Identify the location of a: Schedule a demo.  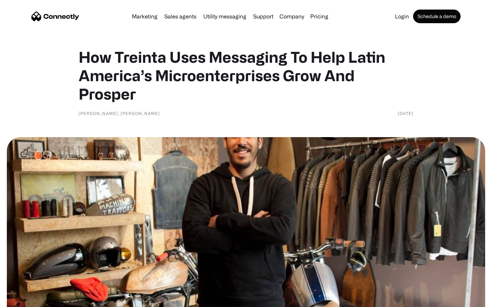
(436, 16).